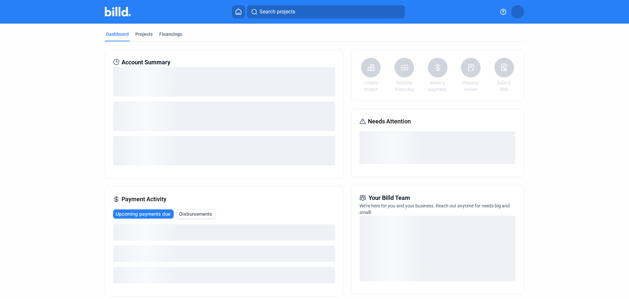 The height and width of the screenshot is (299, 629). I want to click on span: Payment Activity, so click(144, 199).